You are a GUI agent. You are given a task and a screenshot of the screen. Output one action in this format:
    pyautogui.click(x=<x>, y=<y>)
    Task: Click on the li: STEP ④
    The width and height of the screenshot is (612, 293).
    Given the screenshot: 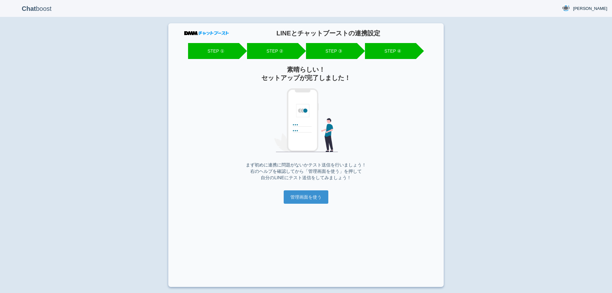 What is the action you would take?
    pyautogui.click(x=390, y=51)
    